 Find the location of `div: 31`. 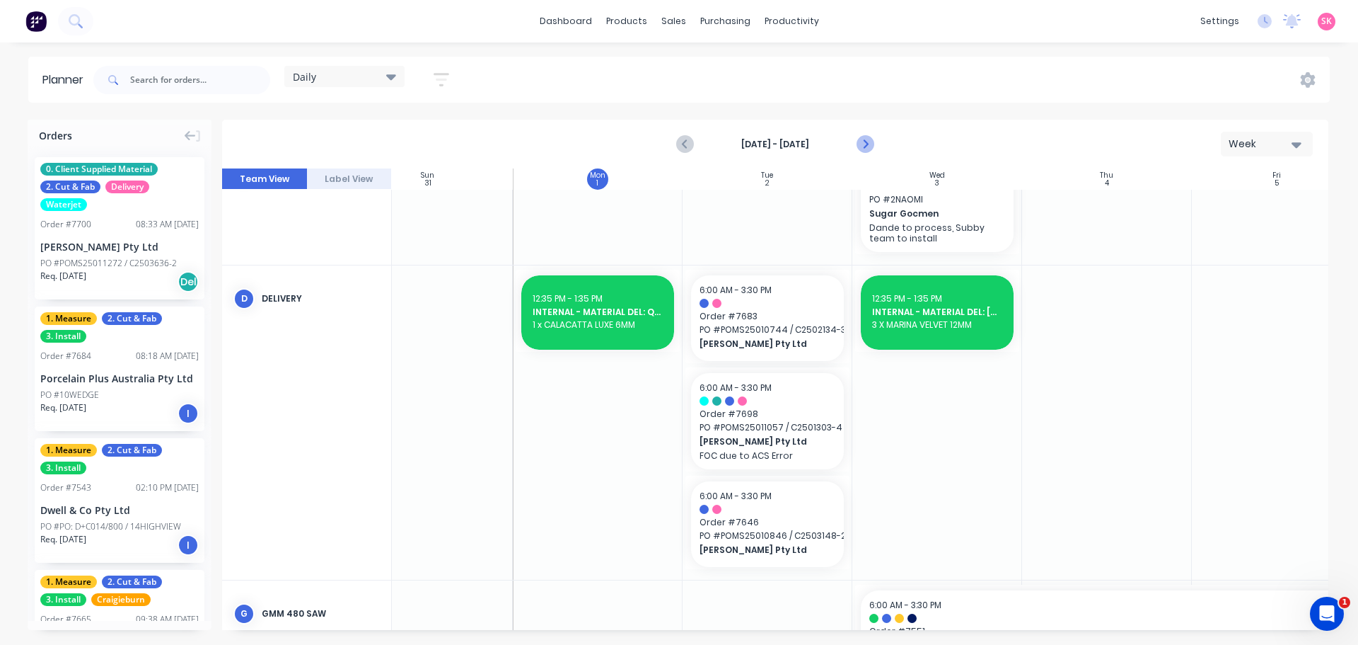

div: 31 is located at coordinates (428, 183).